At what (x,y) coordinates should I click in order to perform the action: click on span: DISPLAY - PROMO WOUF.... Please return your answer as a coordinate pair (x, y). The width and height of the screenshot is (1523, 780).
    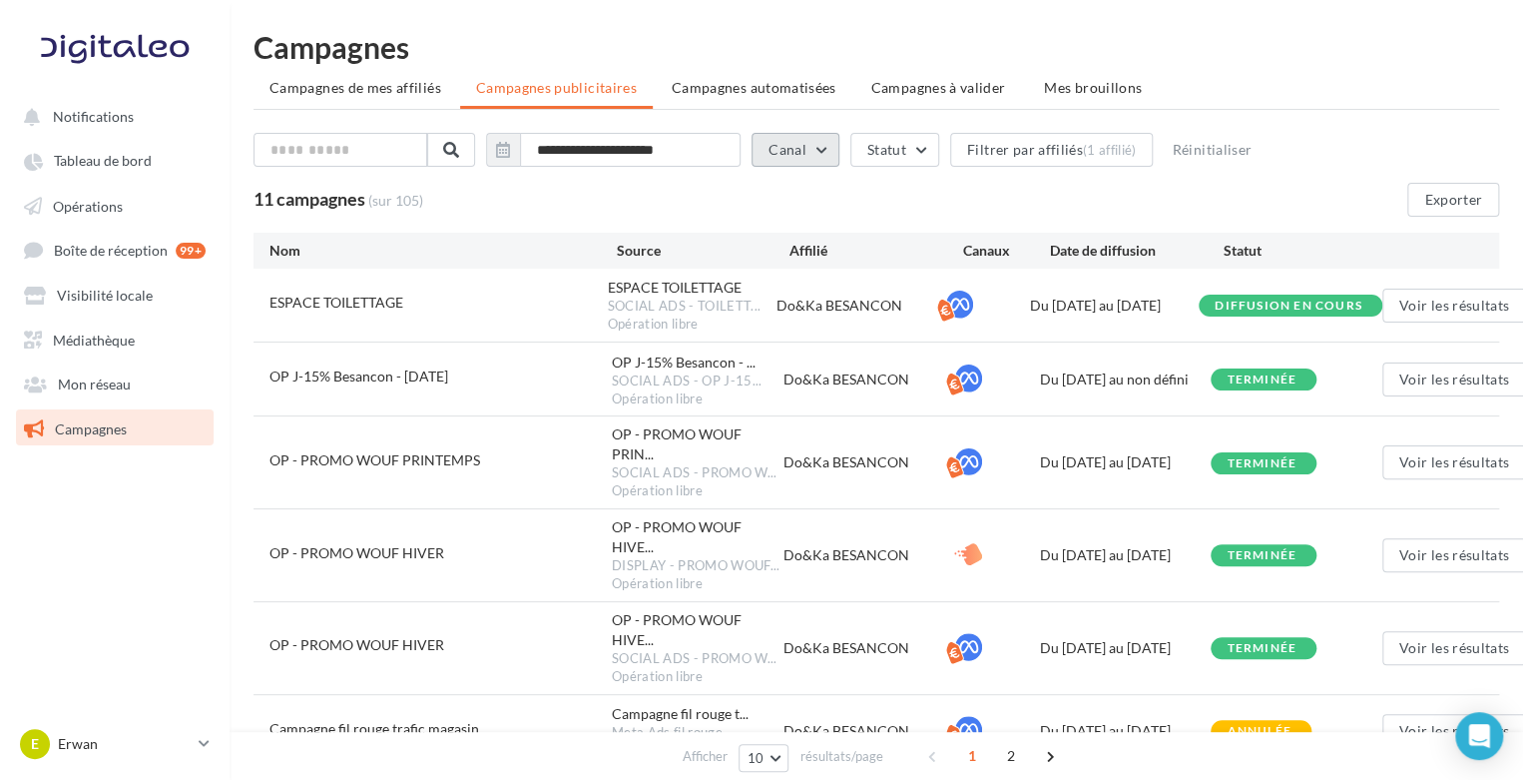
    Looking at the image, I should click on (696, 566).